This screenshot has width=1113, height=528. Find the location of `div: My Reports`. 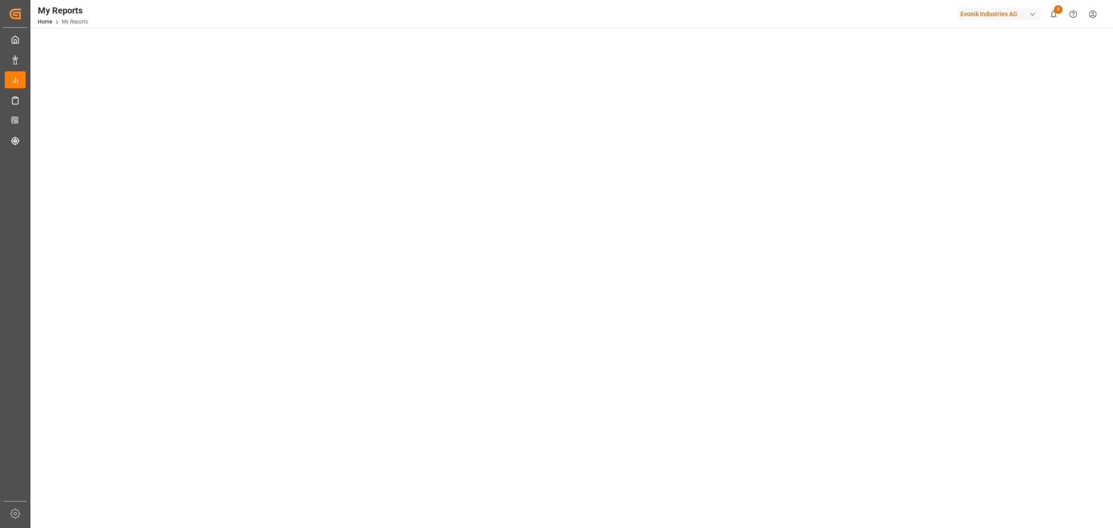

div: My Reports is located at coordinates (63, 10).